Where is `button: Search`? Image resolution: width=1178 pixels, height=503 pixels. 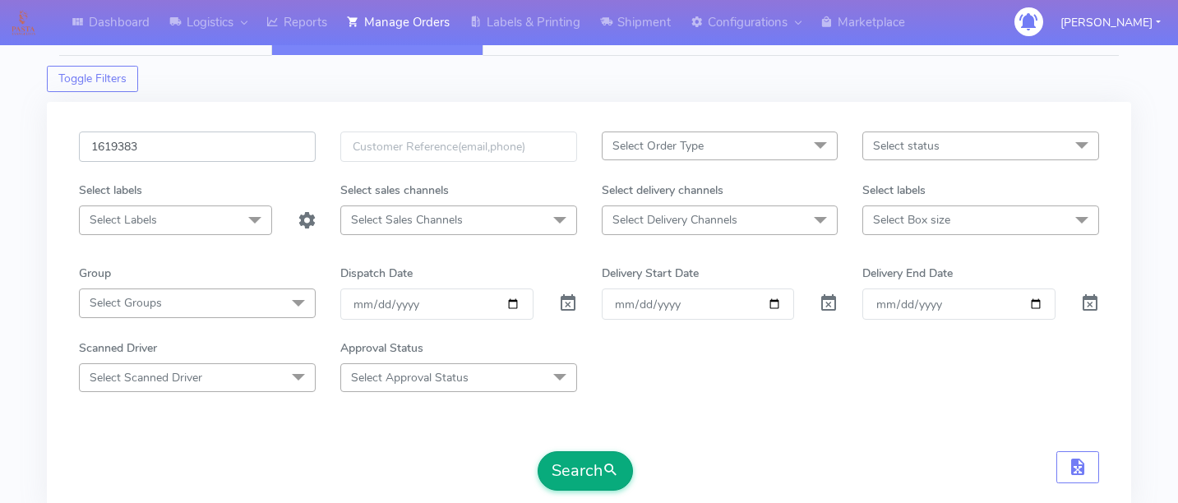 button: Search is located at coordinates (585, 471).